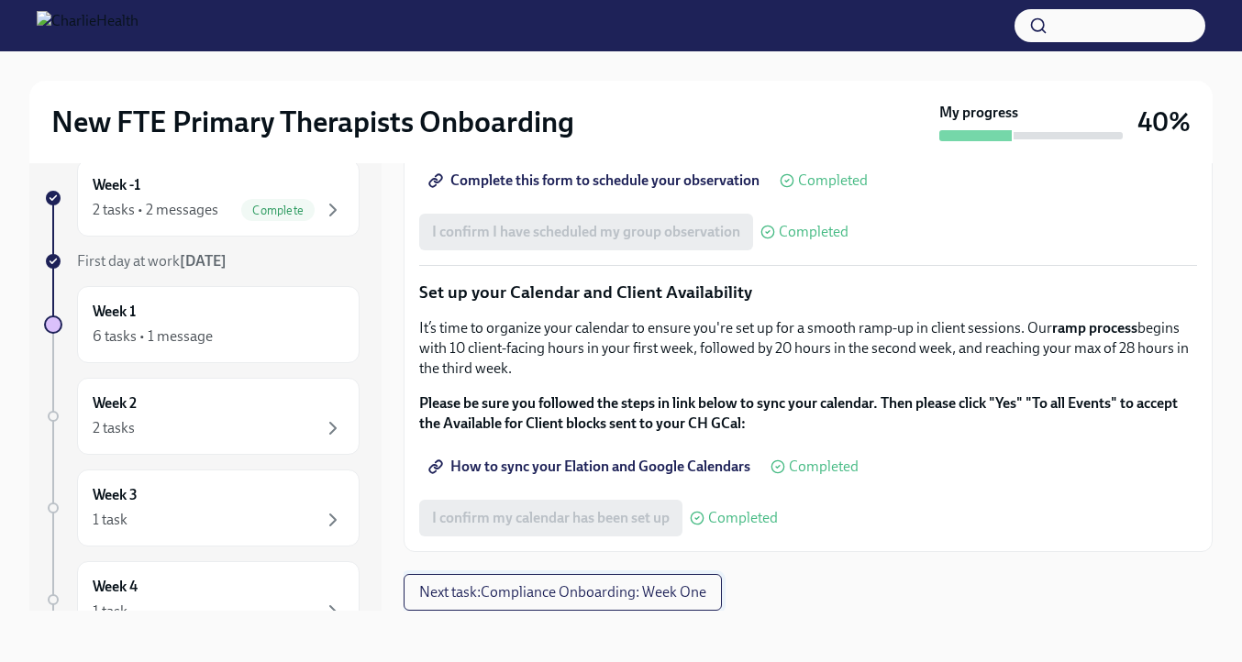  What do you see at coordinates (87, 26) in the screenshot?
I see `img: CharlieHealth` at bounding box center [87, 26].